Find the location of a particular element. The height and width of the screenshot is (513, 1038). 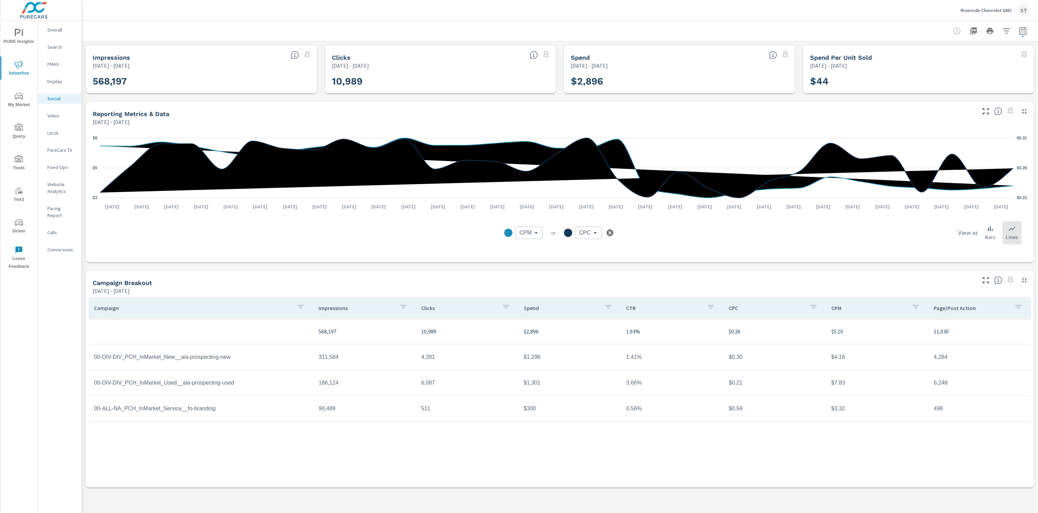

h5: Clicks is located at coordinates (341, 57).